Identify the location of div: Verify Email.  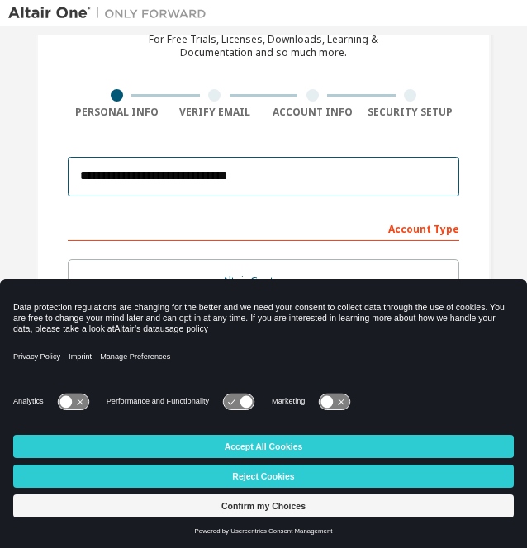
(215, 112).